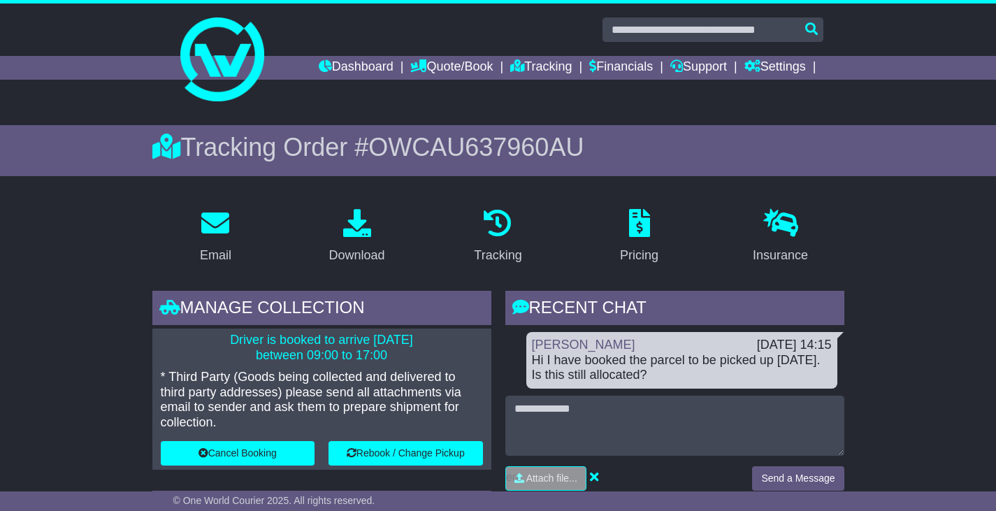 Image resolution: width=996 pixels, height=511 pixels. What do you see at coordinates (780, 255) in the screenshot?
I see `div: Insurance` at bounding box center [780, 255].